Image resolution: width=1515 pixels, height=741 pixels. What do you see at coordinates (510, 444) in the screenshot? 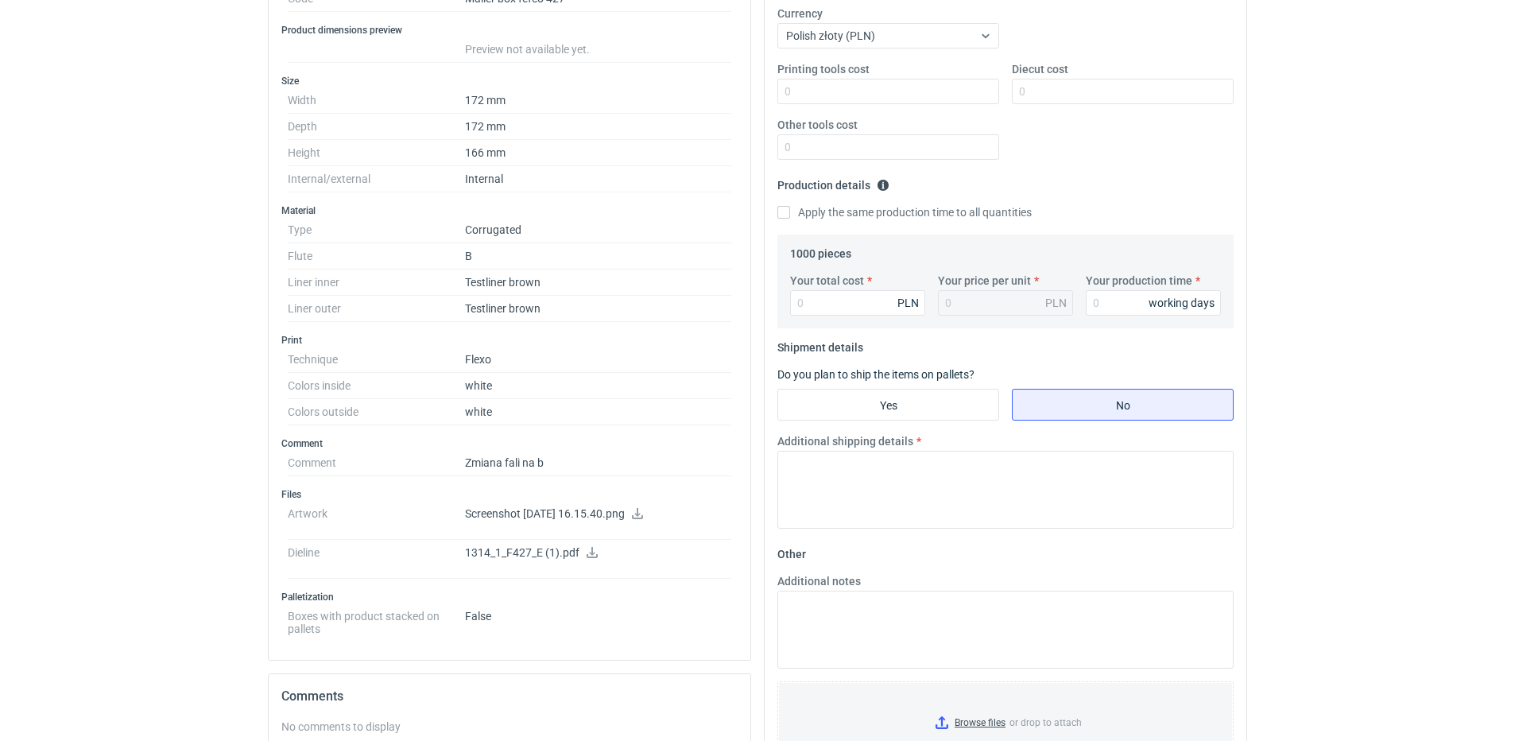
I see `h3: Comment` at bounding box center [510, 444].